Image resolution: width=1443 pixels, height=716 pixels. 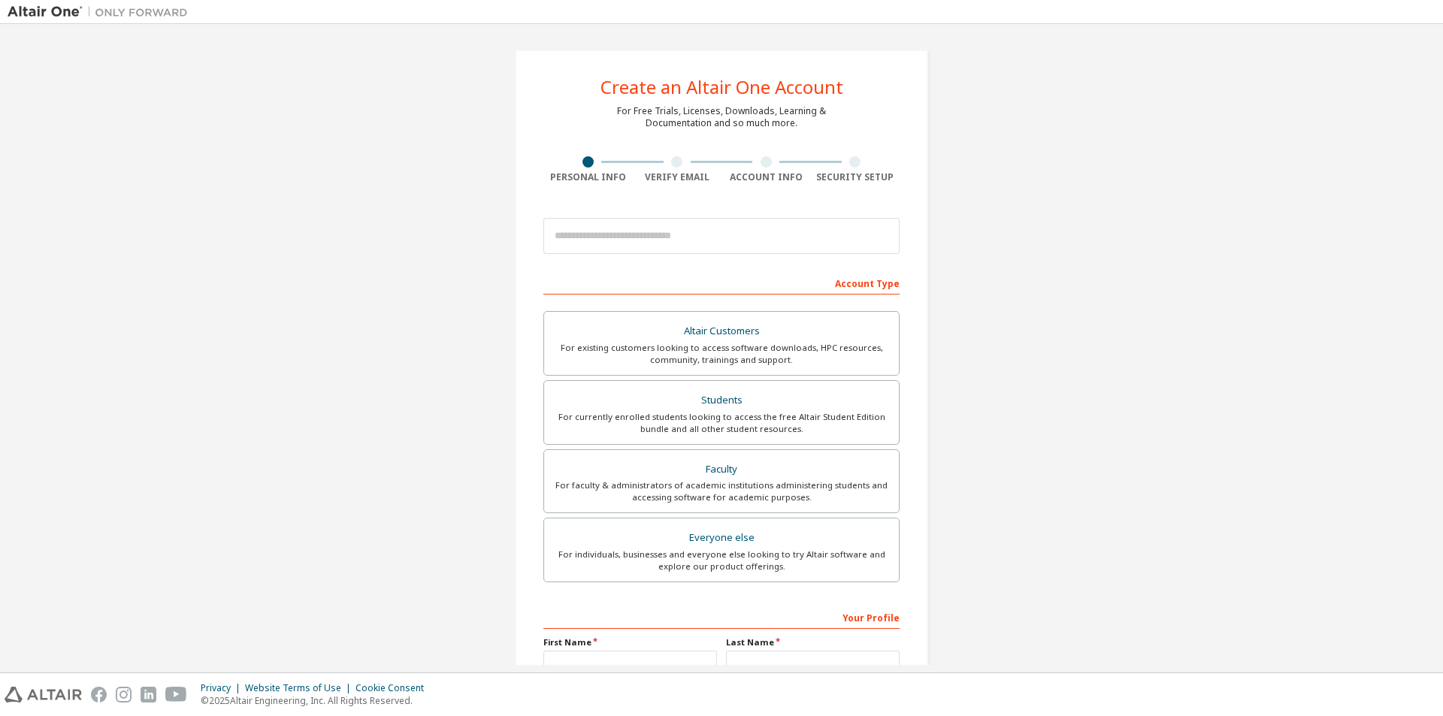 I want to click on div: For Free Trials, Licenses, Downloads, Learning & Documentation and so much more., so click(x=722, y=117).